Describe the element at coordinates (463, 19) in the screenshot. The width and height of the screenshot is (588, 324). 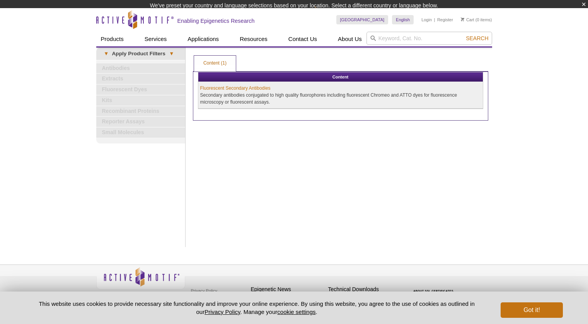
I see `img: Your Cart` at that location.